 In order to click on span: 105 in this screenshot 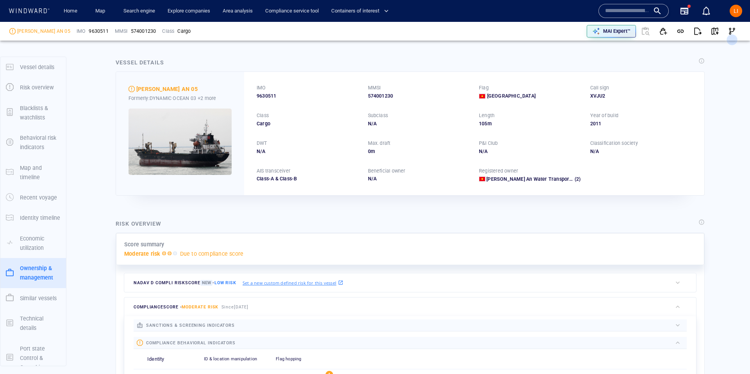, I will do `click(483, 123)`.